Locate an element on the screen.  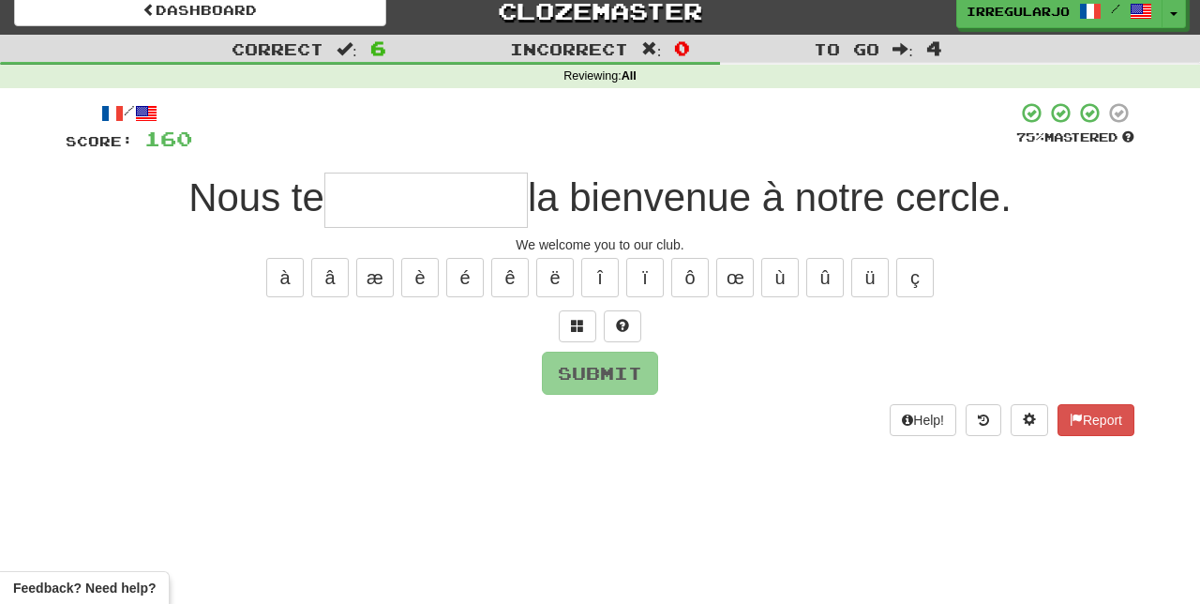
span: Score: is located at coordinates (99, 141).